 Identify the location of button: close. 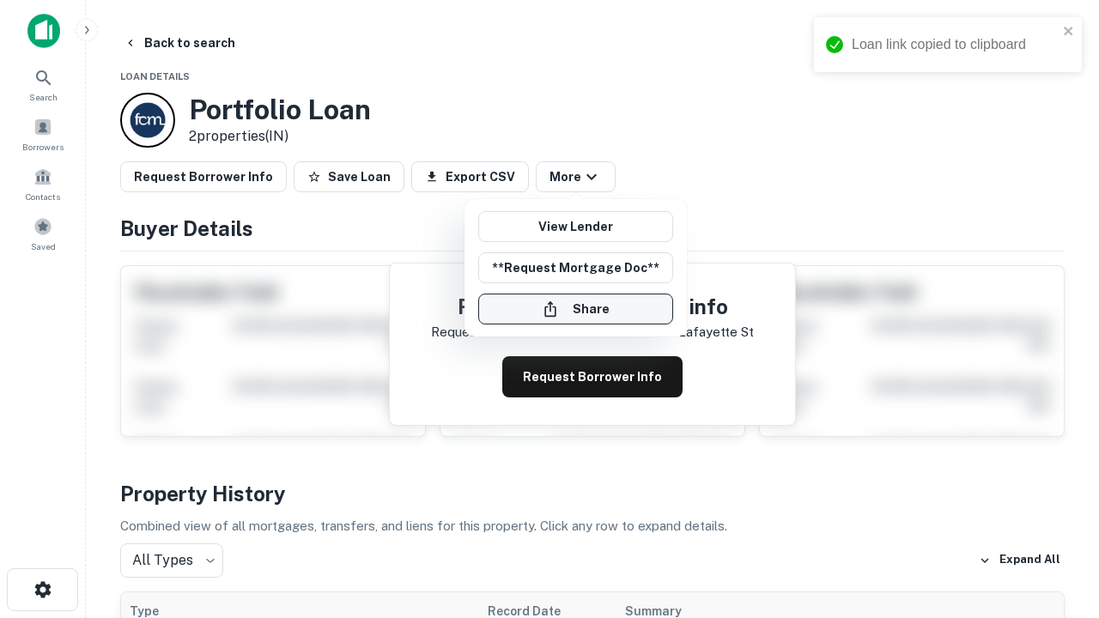
(1069, 32).